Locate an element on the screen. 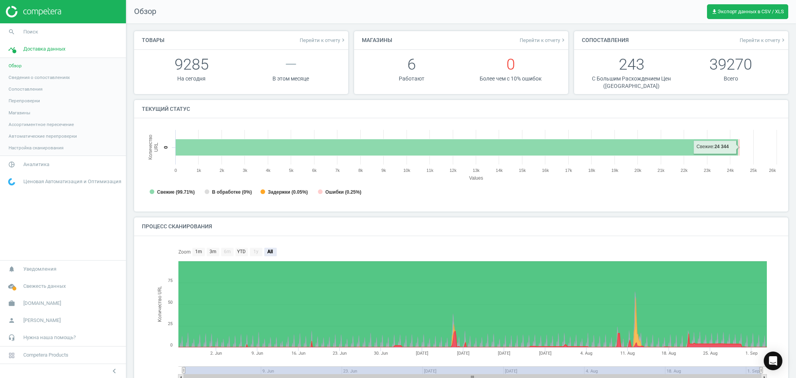 This screenshot has width=796, height=378. text: 1m is located at coordinates (199, 252).